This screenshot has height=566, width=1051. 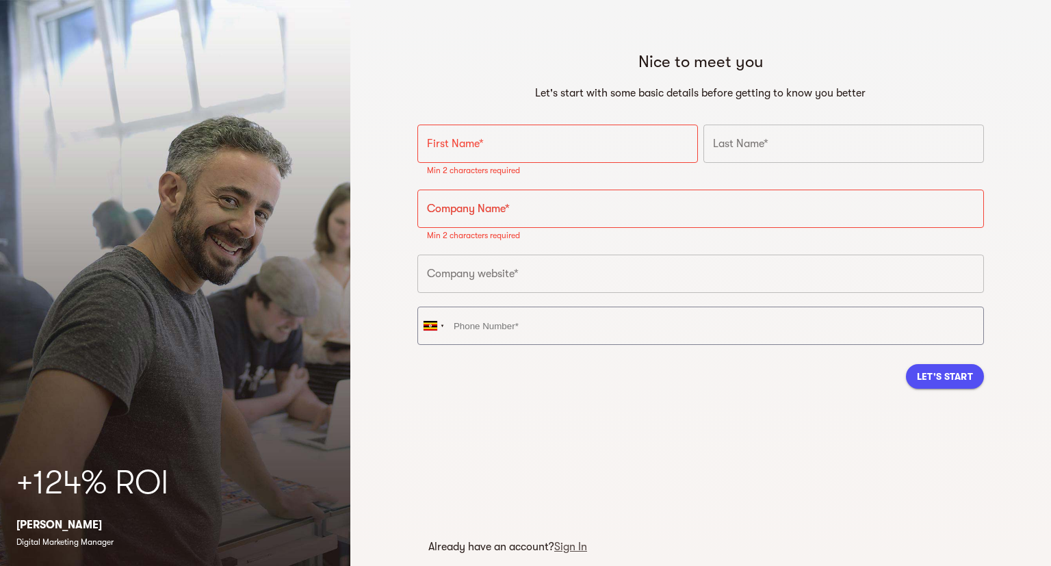 What do you see at coordinates (945, 376) in the screenshot?
I see `button: Let's Start` at bounding box center [945, 376].